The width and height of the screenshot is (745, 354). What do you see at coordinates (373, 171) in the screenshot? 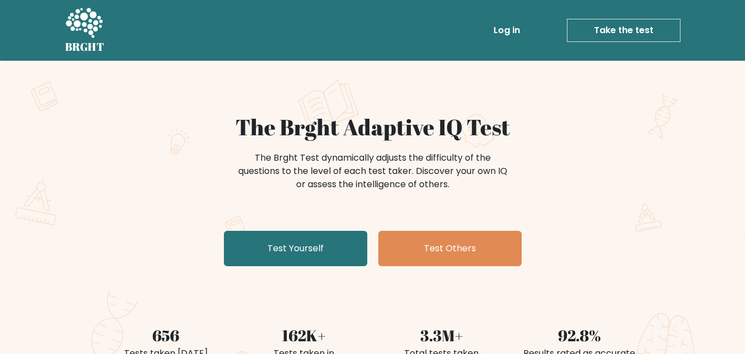
I see `div: The Brght Test dynamically adjusts the difficulty of the questions to the level of each test take...` at bounding box center [373, 171].